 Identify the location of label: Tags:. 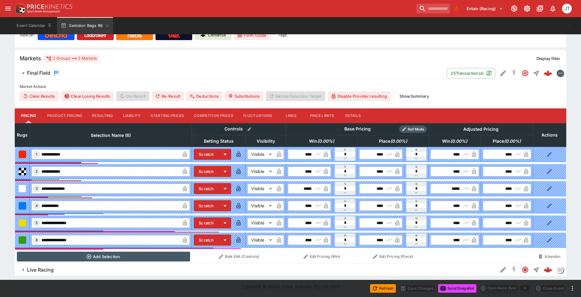
(283, 35).